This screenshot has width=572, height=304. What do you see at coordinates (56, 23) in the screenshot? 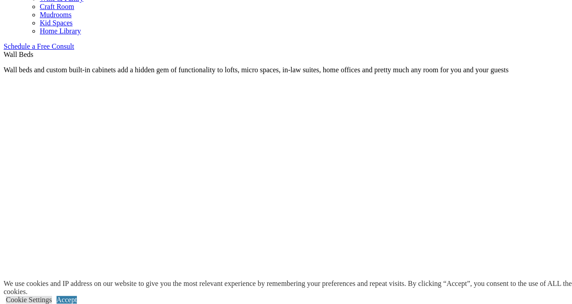
I see `a: Kid Spaces` at bounding box center [56, 23].